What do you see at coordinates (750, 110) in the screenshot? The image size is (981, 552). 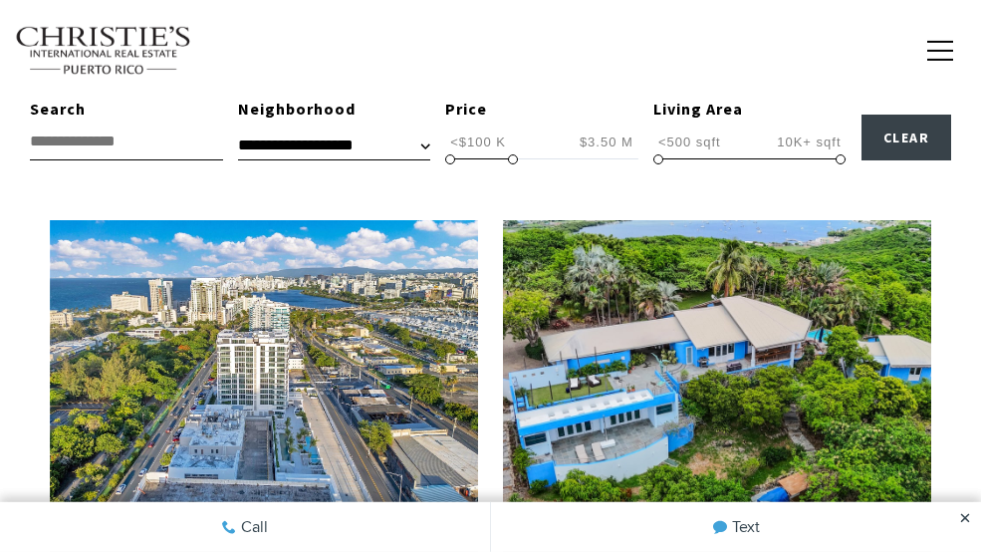 I see `div: Living Area` at bounding box center [750, 110].